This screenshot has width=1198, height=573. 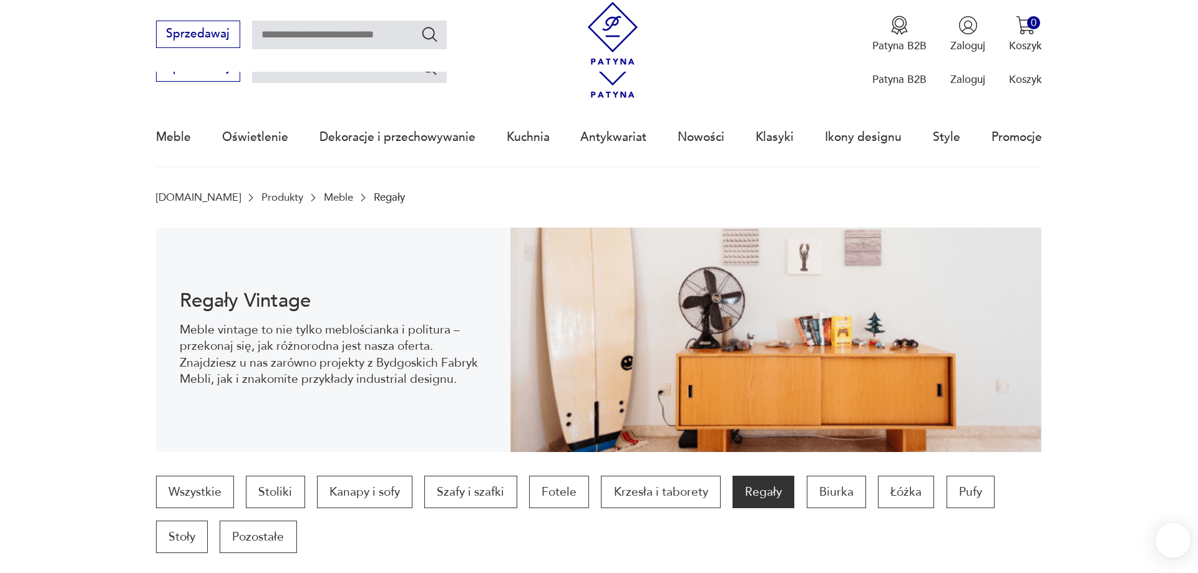 What do you see at coordinates (182, 537) in the screenshot?
I see `a: Stoły` at bounding box center [182, 537].